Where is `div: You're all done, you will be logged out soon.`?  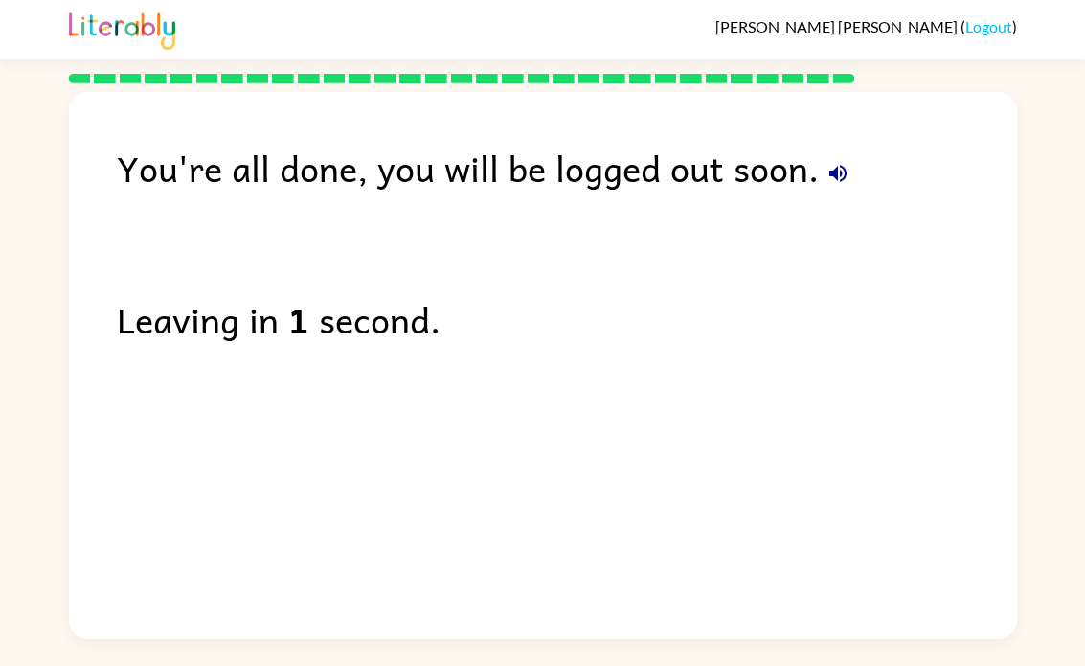 div: You're all done, you will be logged out soon. is located at coordinates (567, 168).